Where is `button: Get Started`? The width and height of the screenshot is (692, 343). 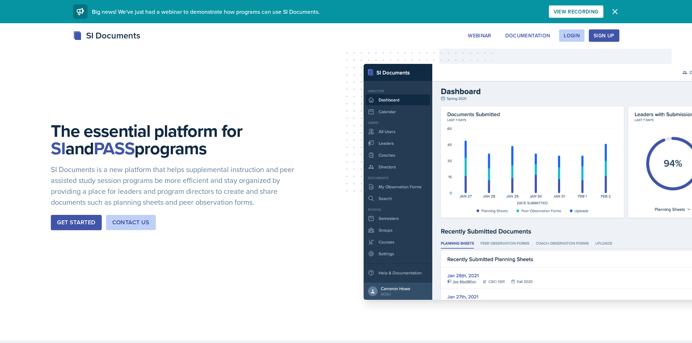
button: Get Started is located at coordinates (76, 223).